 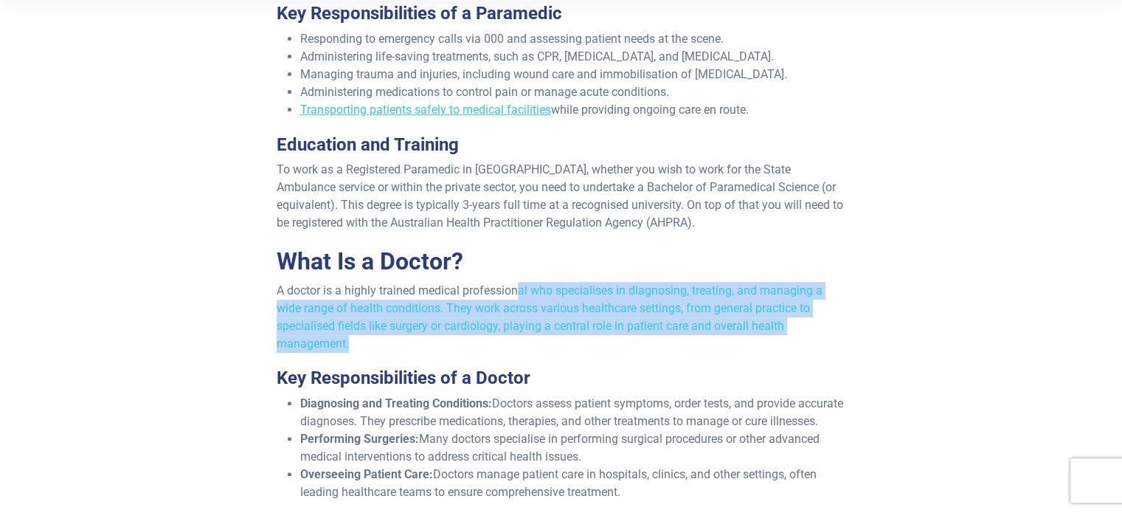 What do you see at coordinates (561, 378) in the screenshot?
I see `h3: Key Responsibilities of a Doctor` at bounding box center [561, 378].